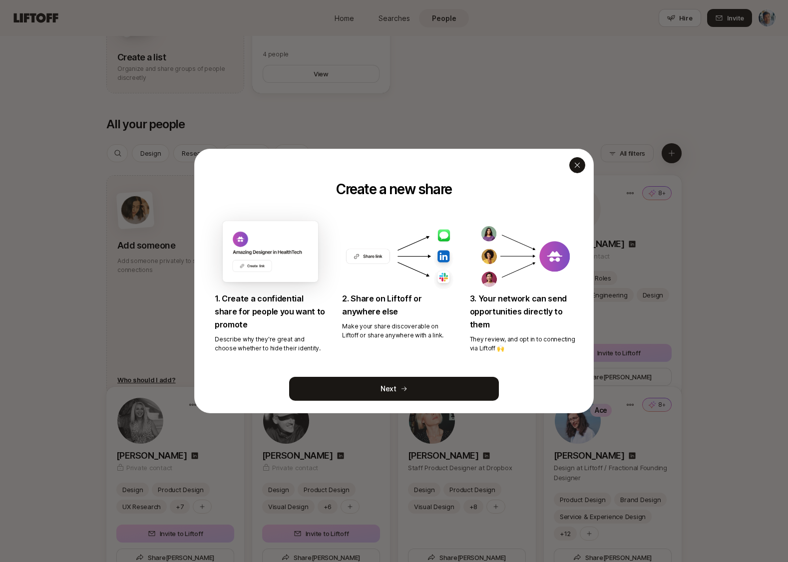  Describe the element at coordinates (525, 312) in the screenshot. I see `p: 3. Your network can send opportunities directly to them` at that location.